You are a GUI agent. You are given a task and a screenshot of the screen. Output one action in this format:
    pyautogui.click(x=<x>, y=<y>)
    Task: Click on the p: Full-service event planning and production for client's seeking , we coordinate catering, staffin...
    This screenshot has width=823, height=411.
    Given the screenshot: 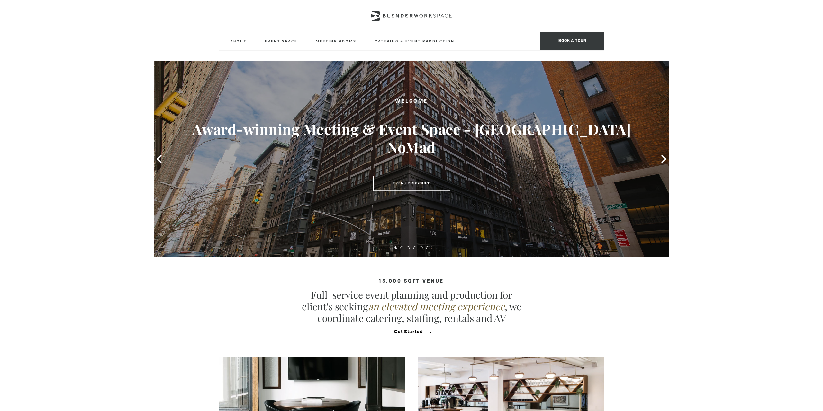 What is the action you would take?
    pyautogui.click(x=411, y=306)
    